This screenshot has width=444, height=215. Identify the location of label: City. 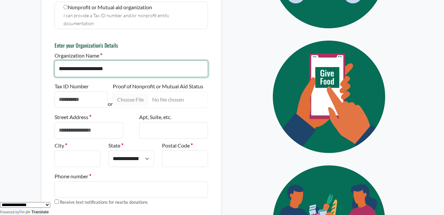
(61, 146).